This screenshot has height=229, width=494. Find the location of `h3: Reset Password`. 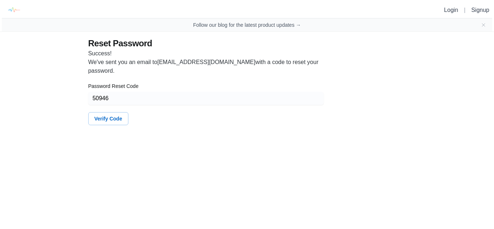

h3: Reset Password is located at coordinates (206, 43).